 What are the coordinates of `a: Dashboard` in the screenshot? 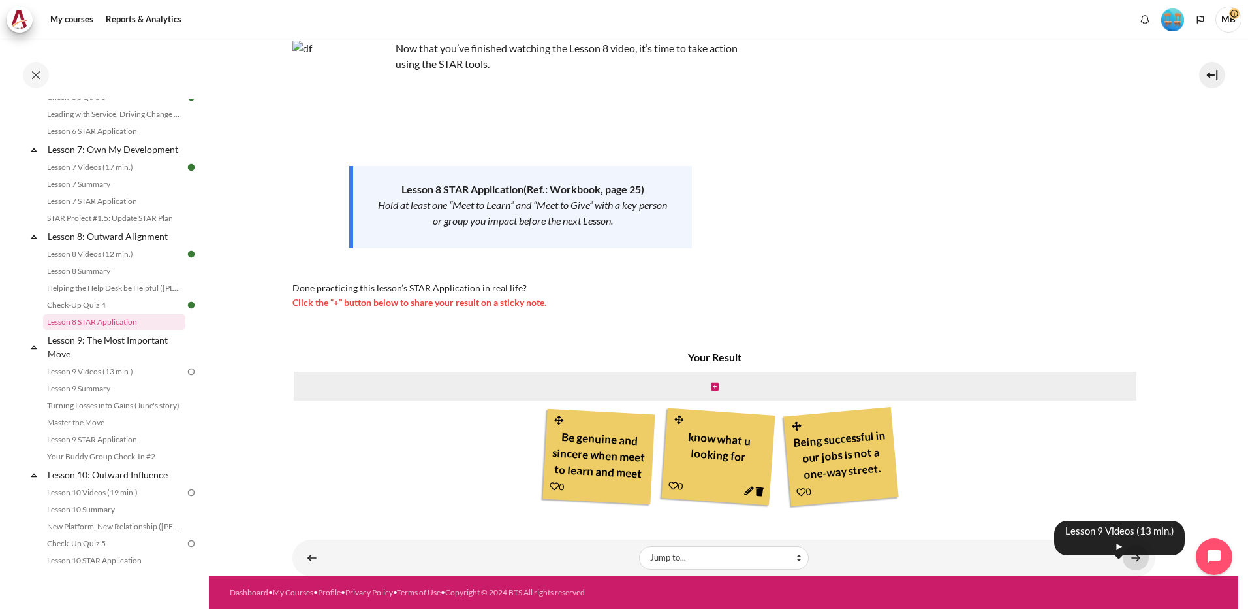 It's located at (249, 592).